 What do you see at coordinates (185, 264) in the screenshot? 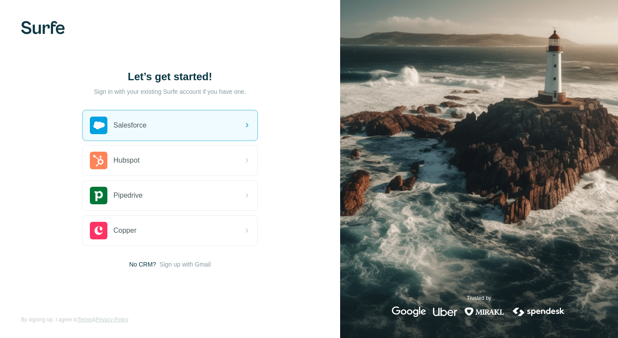
I see `span: Sign up with Gmail` at bounding box center [185, 264].